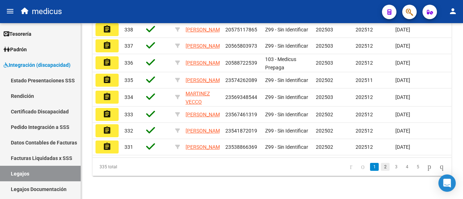  I want to click on li: page 2, so click(385, 167).